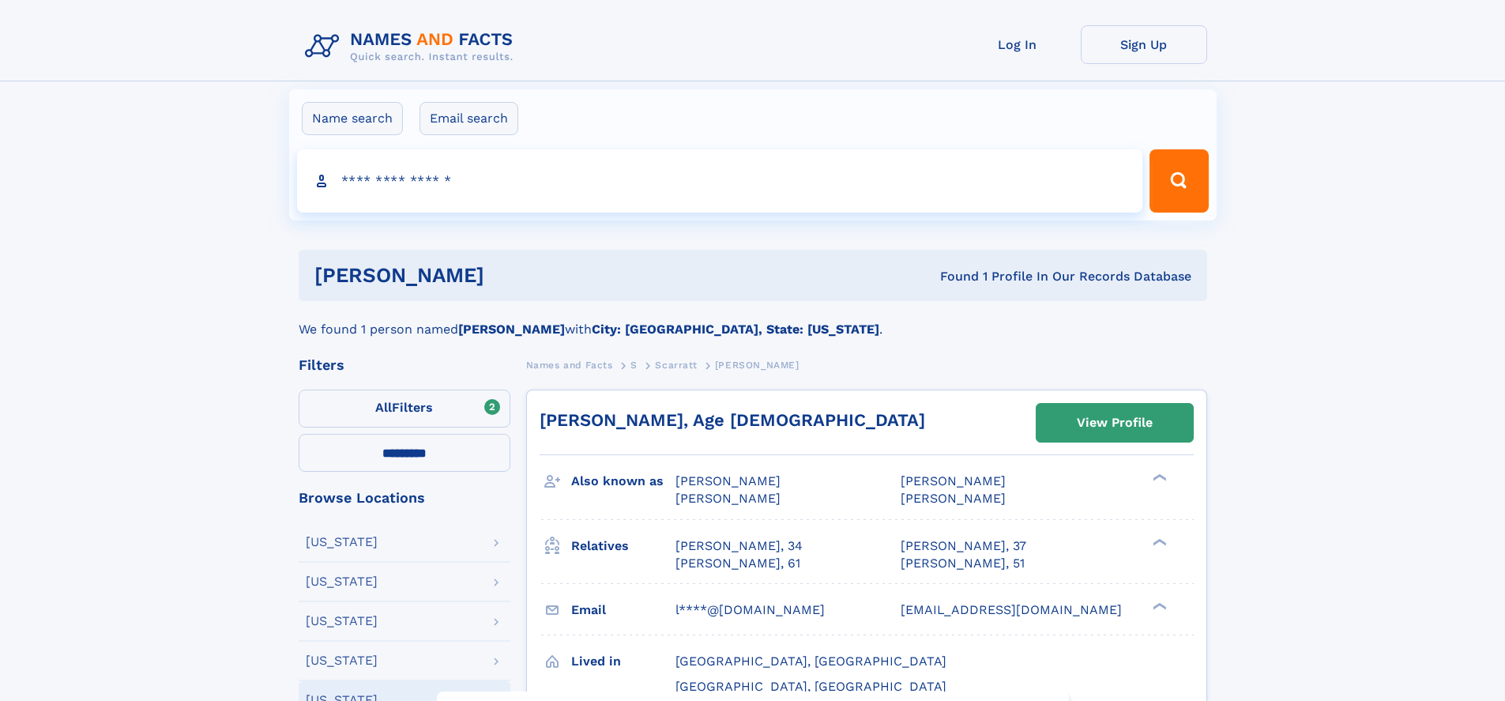  What do you see at coordinates (569, 364) in the screenshot?
I see `a: Names and Facts` at bounding box center [569, 364].